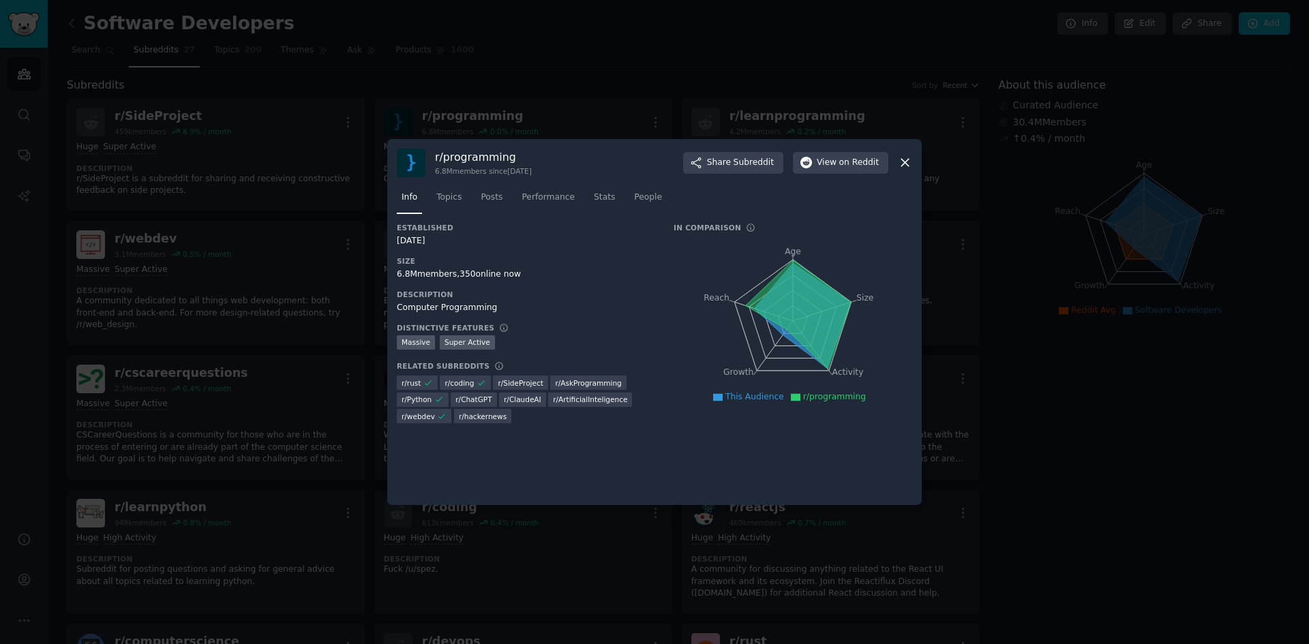 Image resolution: width=1309 pixels, height=644 pixels. Describe the element at coordinates (443, 366) in the screenshot. I see `h3: Related Subreddits` at that location.